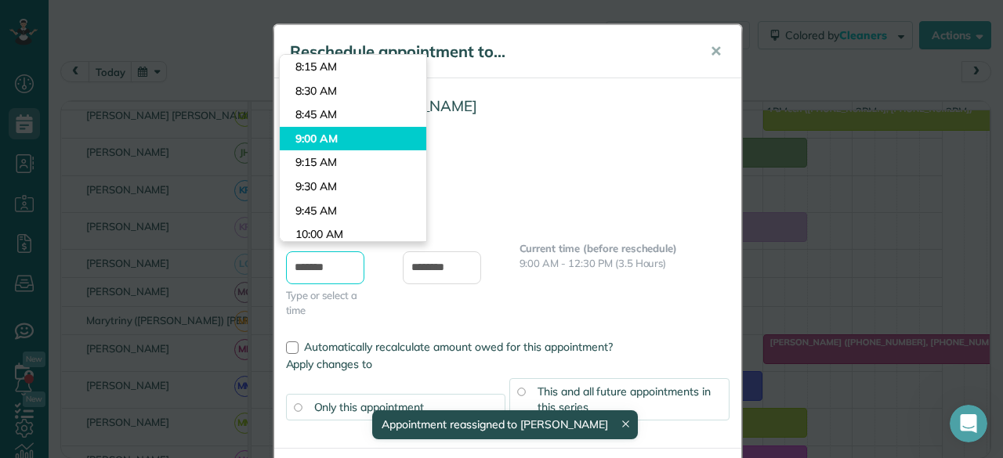 Image resolution: width=1003 pixels, height=458 pixels. I want to click on li: 9:45 AM, so click(353, 211).